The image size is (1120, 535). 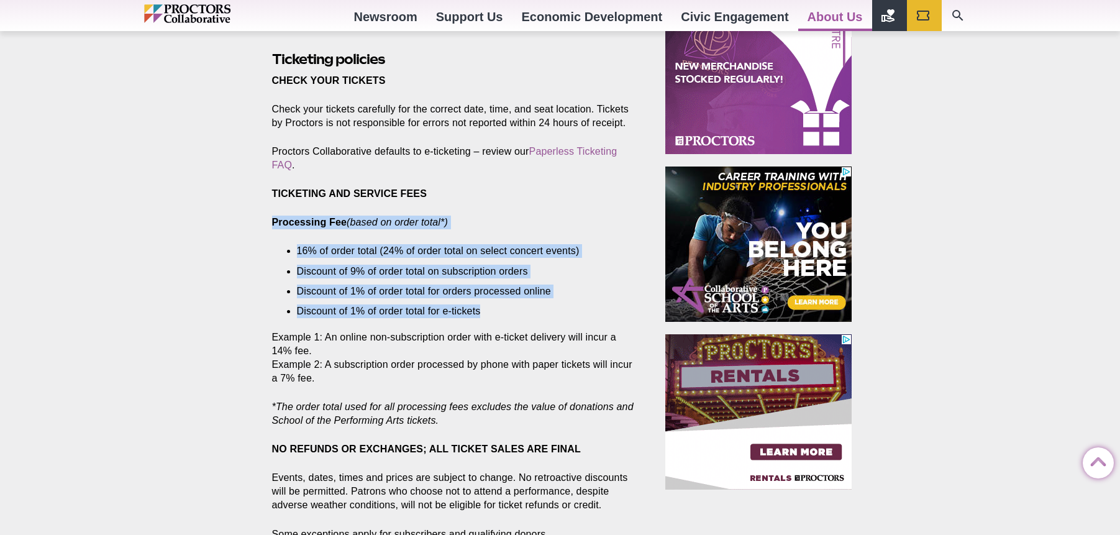 I want to click on strong: Processing Fee, so click(x=309, y=222).